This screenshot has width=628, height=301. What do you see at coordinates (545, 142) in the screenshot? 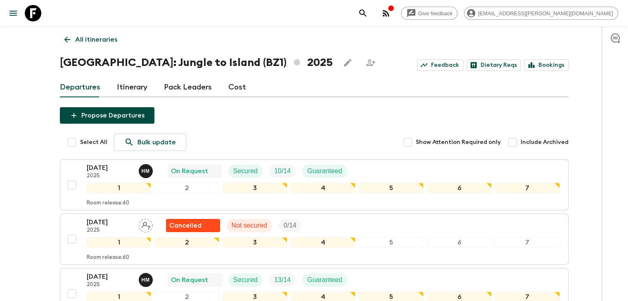
I see `span: Include Archived` at bounding box center [545, 142].